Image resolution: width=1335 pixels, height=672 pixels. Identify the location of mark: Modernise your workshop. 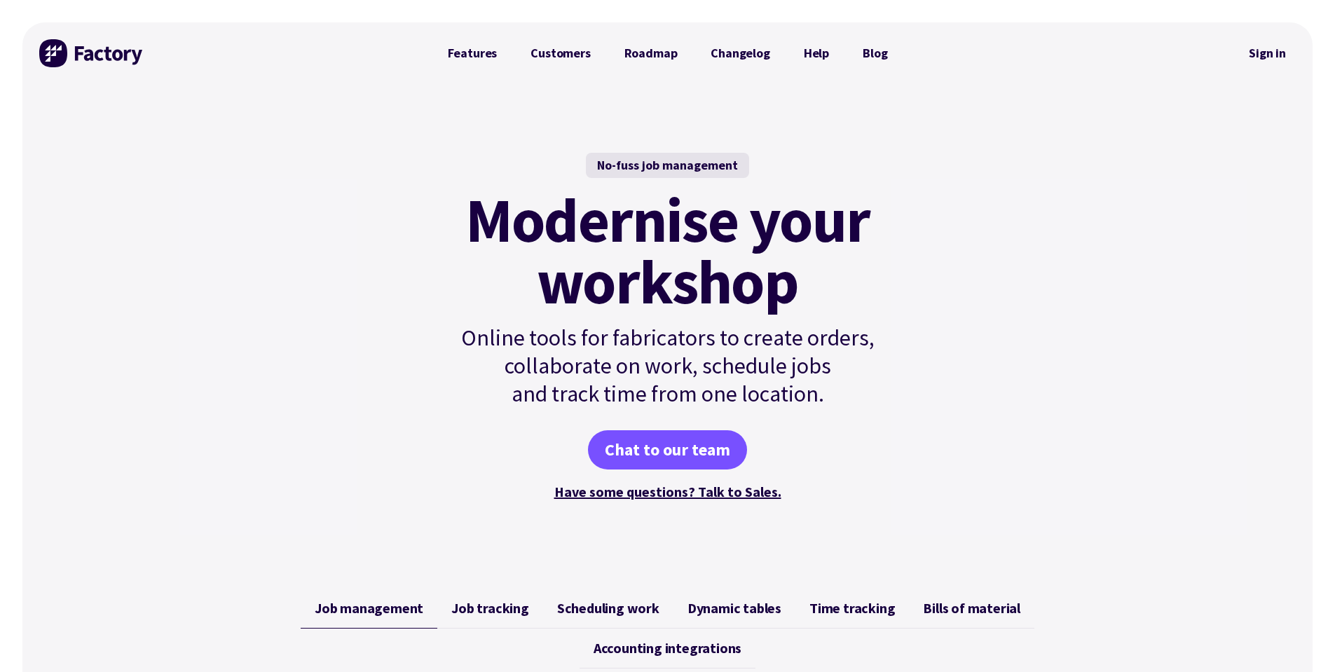
(667, 251).